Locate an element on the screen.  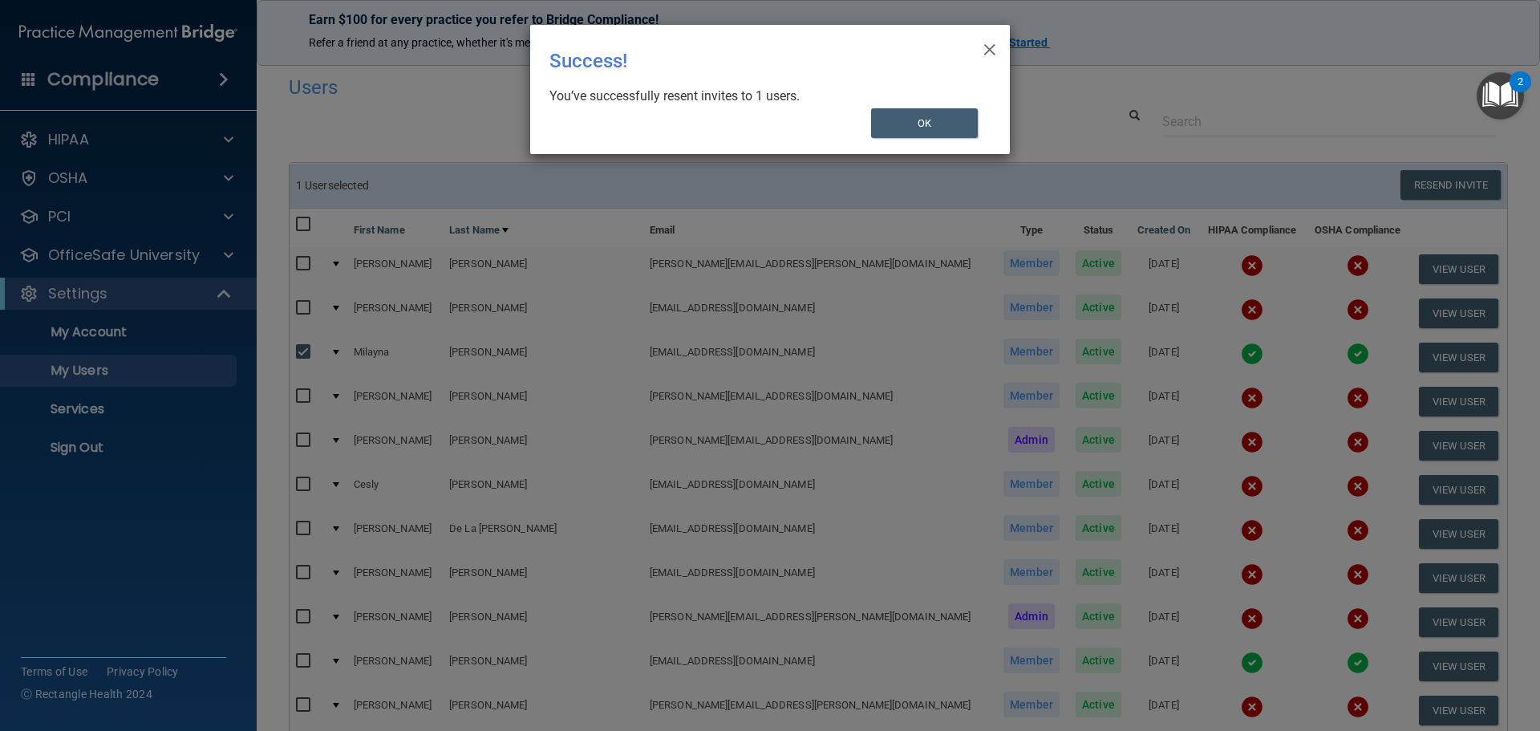
div: You’ve successfully resent invites to 1 users. is located at coordinates (764, 96).